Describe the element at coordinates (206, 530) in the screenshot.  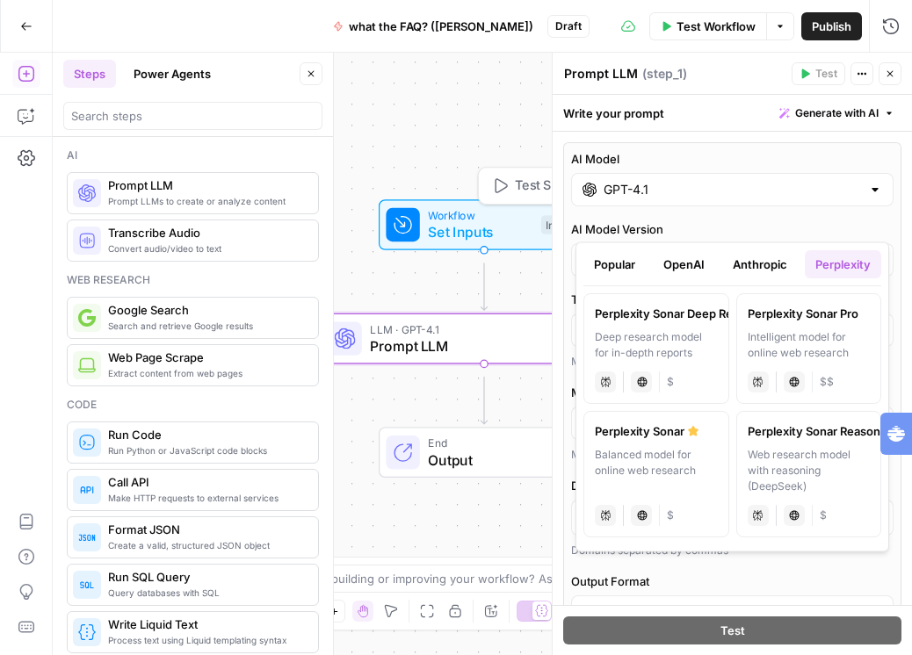
I see `span: Format JSON` at that location.